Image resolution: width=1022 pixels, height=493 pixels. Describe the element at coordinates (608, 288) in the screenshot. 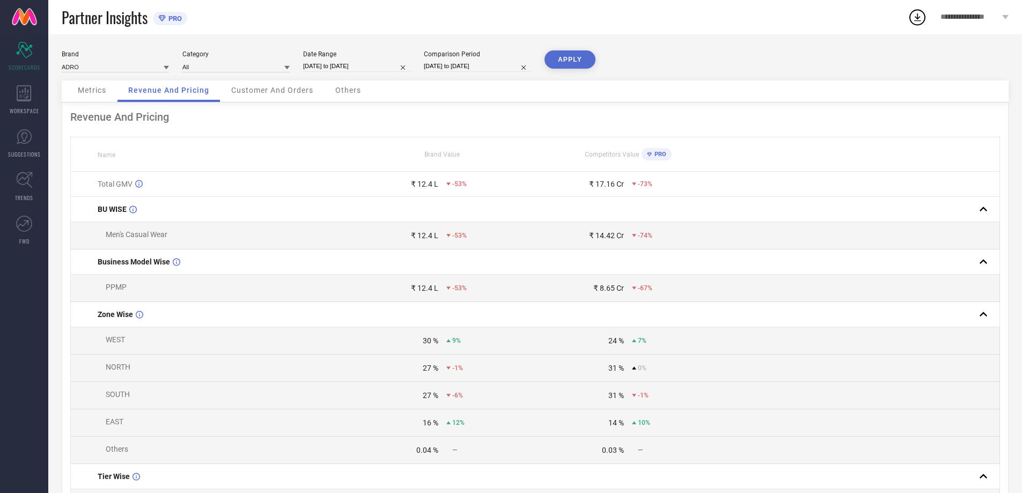

I see `div: ₹ 8.65 Cr` at that location.